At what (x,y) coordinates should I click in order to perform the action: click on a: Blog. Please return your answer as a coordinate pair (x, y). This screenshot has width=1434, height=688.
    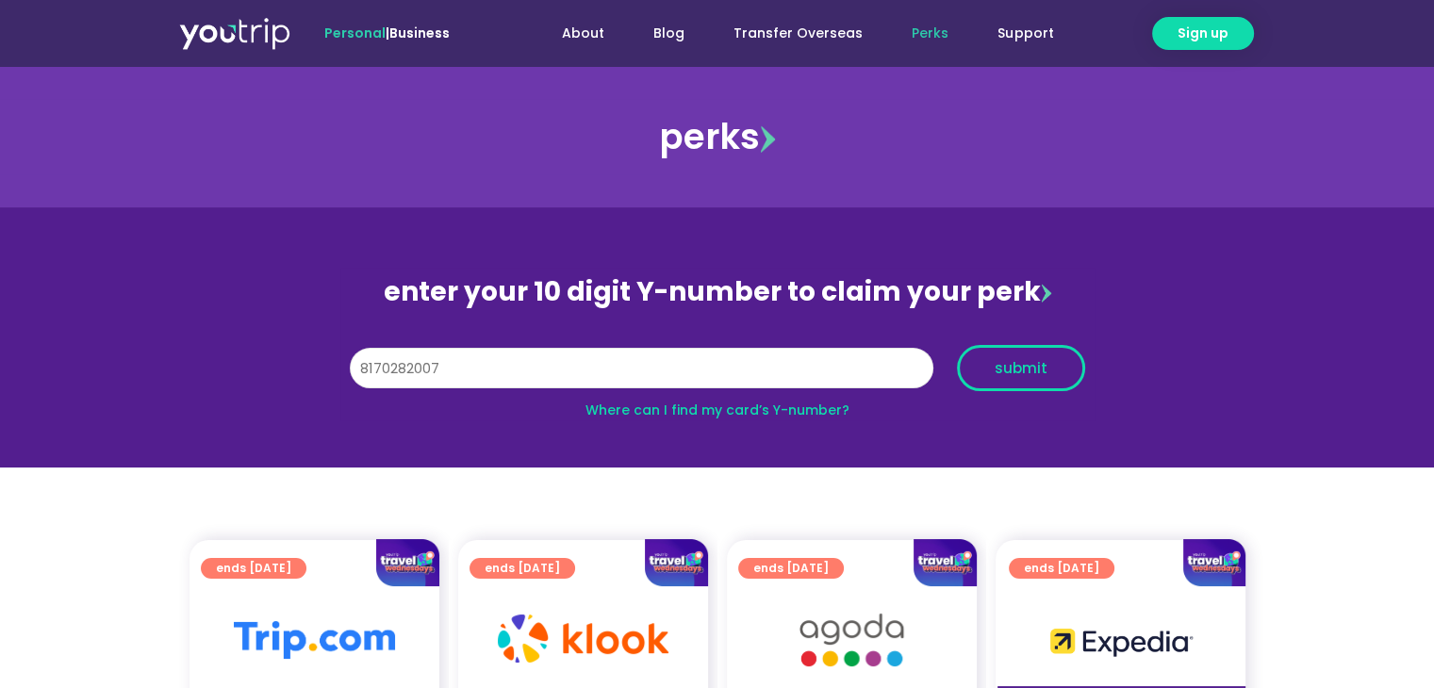
    Looking at the image, I should click on (668, 33).